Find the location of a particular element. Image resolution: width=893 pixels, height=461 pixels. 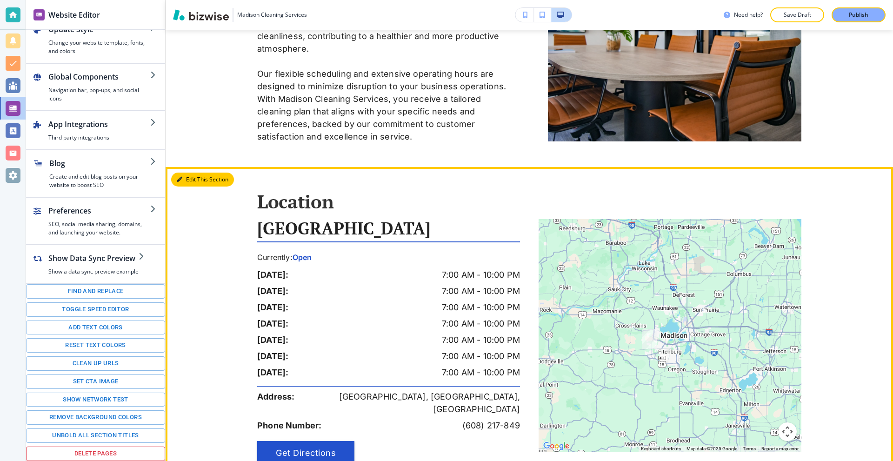

p: Currently: is located at coordinates (275, 257).